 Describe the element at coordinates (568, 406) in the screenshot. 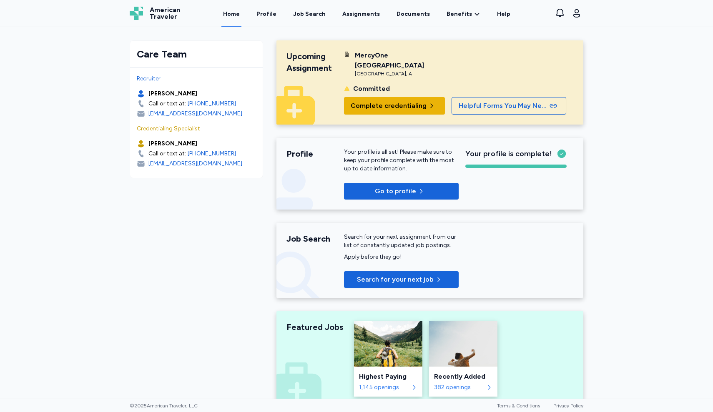

I see `a: Privacy Policy` at that location.